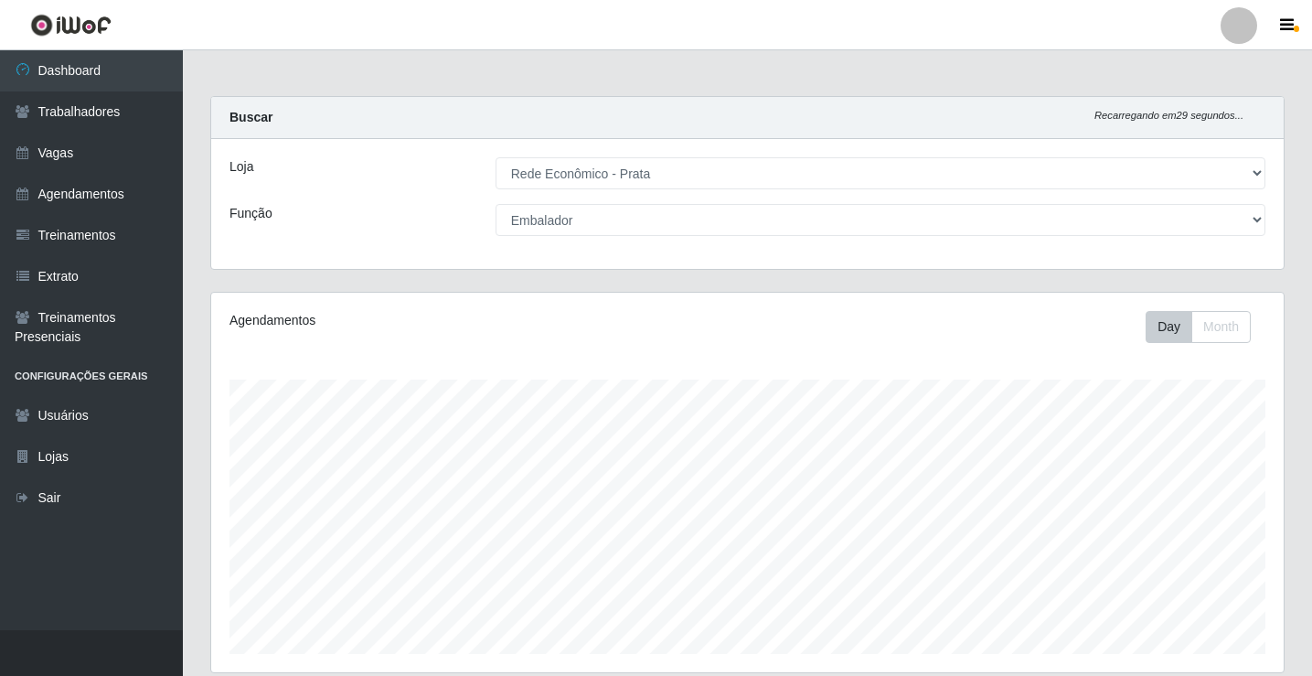  Describe the element at coordinates (437, 320) in the screenshot. I see `div: Agendamentos` at that location.